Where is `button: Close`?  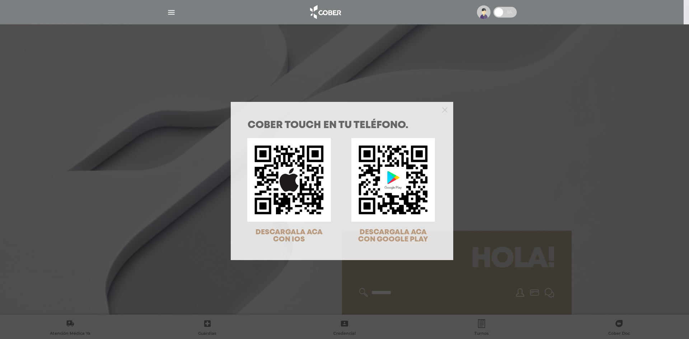 button: Close is located at coordinates (445, 109).